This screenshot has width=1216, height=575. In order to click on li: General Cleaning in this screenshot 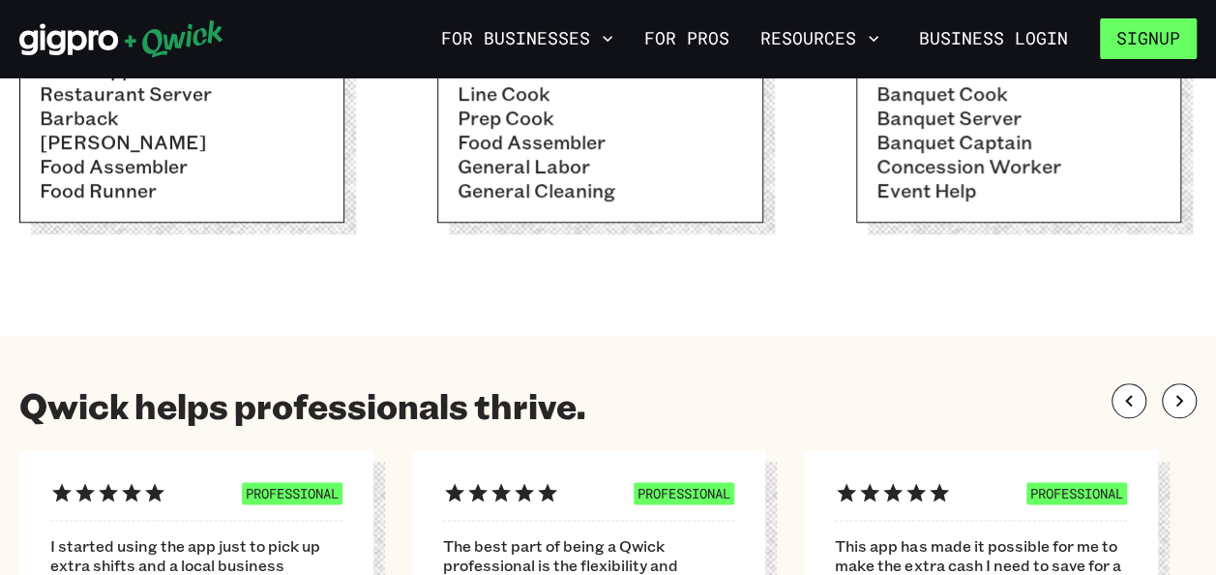, I will do `click(600, 190)`.